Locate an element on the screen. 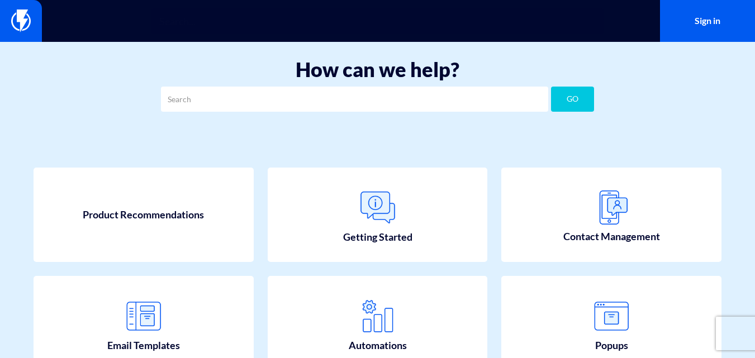 The height and width of the screenshot is (358, 755). h1: How can we help? is located at coordinates (377, 70).